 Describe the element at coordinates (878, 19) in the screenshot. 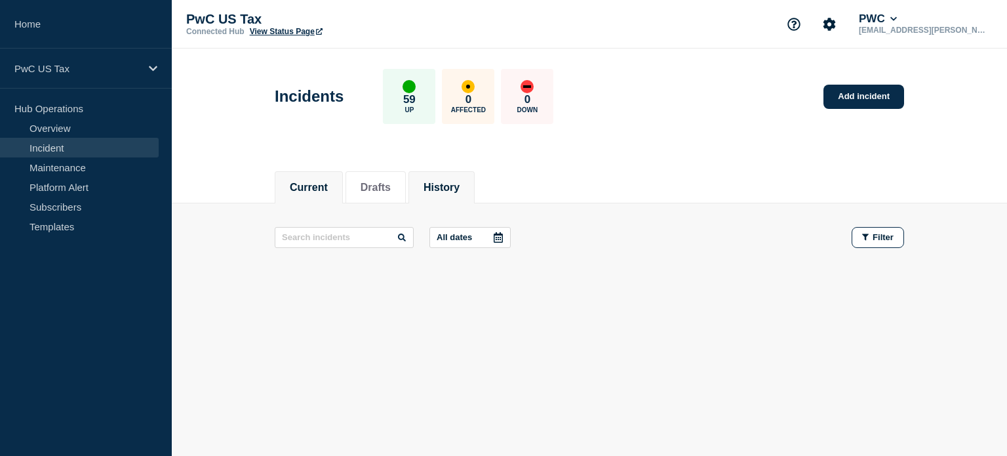

I see `button: PWC` at that location.